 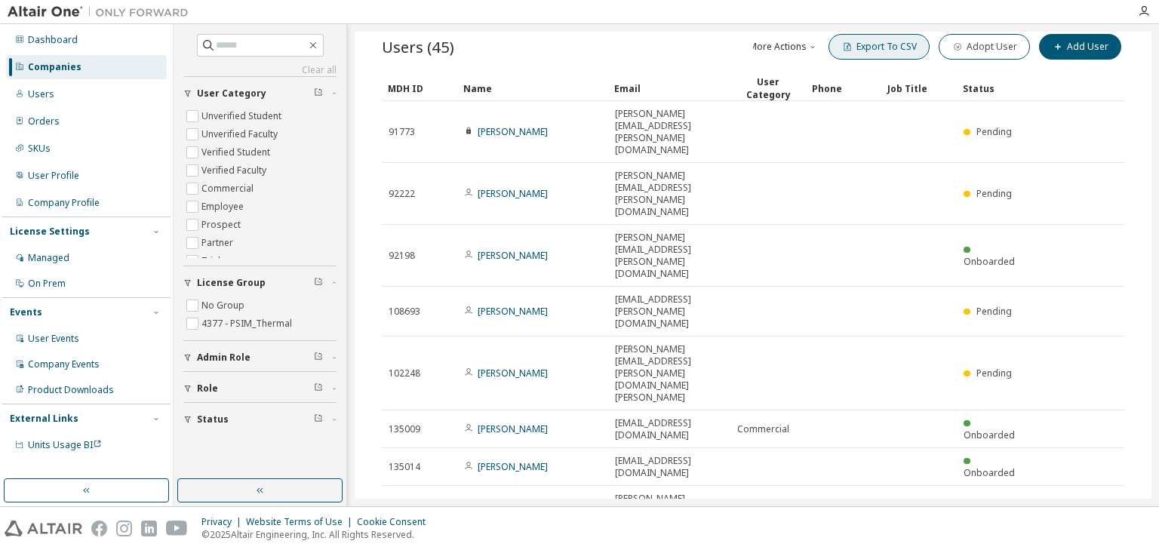 What do you see at coordinates (177, 528) in the screenshot?
I see `img: youtube.svg` at bounding box center [177, 528].